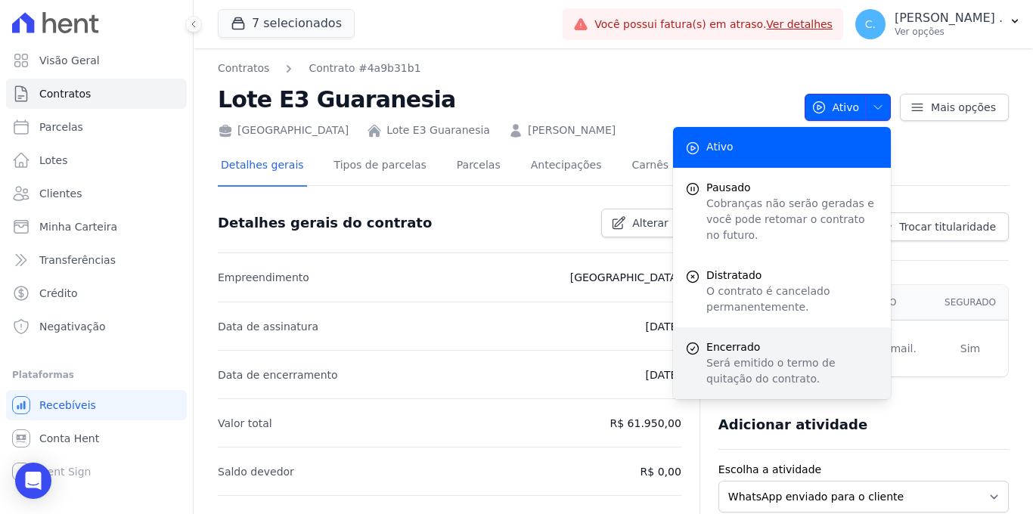 The width and height of the screenshot is (1033, 514). Describe the element at coordinates (792, 219) in the screenshot. I see `p: Cobranças não serão geradas e você pode retomar o contrato no futuro.` at that location.